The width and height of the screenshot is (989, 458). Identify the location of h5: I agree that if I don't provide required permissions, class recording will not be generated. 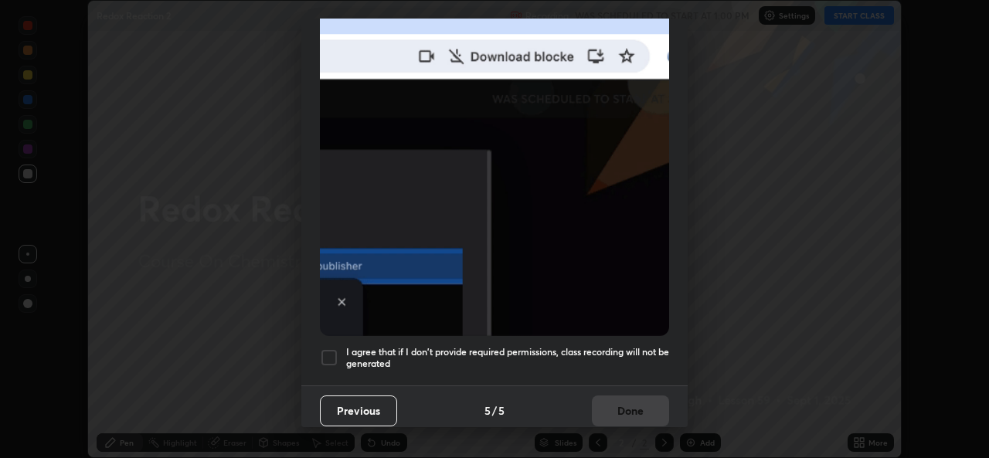
(508, 358).